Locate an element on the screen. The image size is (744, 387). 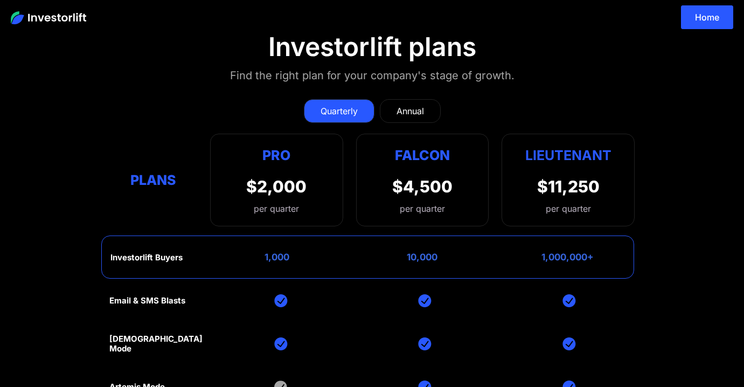
div: 1,000 is located at coordinates (277, 257).